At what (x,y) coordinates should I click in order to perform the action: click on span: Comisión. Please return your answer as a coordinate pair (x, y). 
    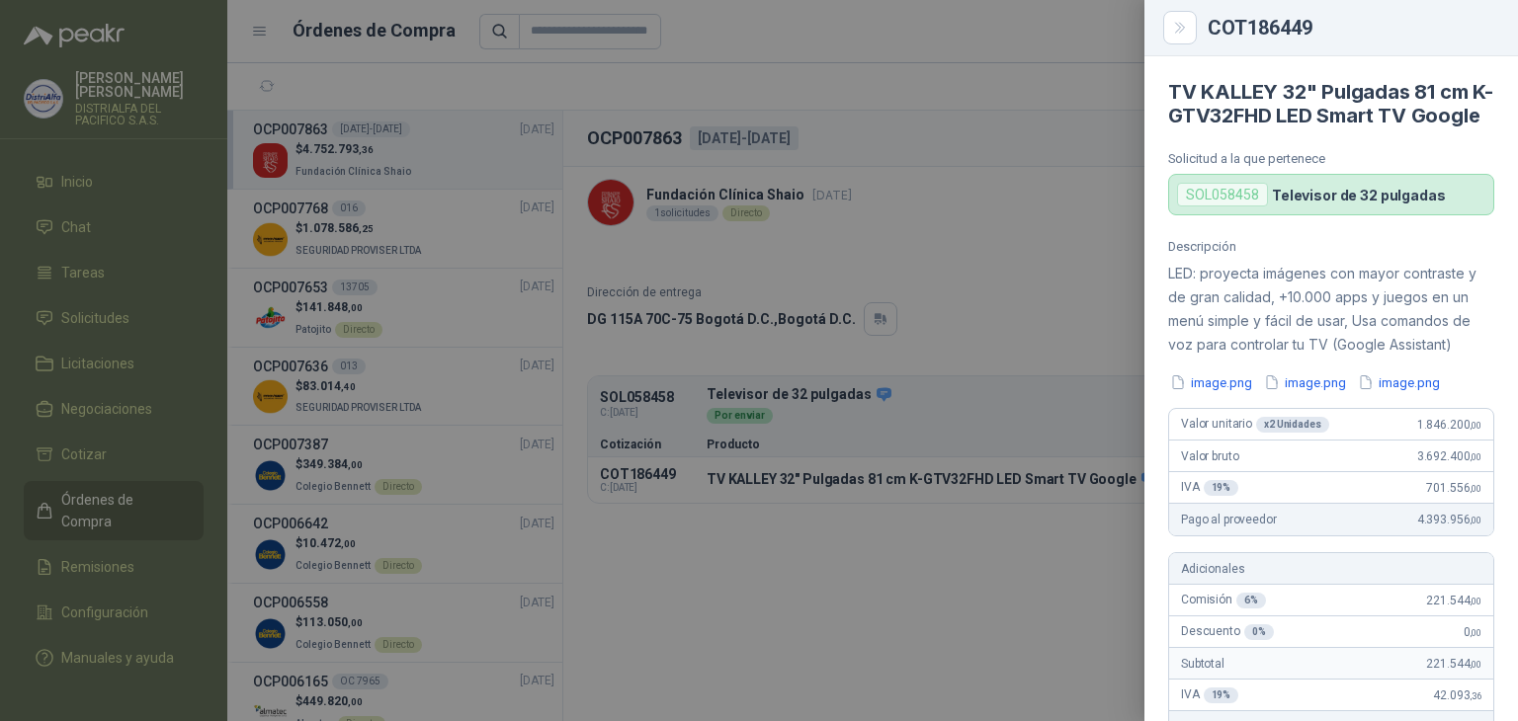
    Looking at the image, I should click on (1223, 601).